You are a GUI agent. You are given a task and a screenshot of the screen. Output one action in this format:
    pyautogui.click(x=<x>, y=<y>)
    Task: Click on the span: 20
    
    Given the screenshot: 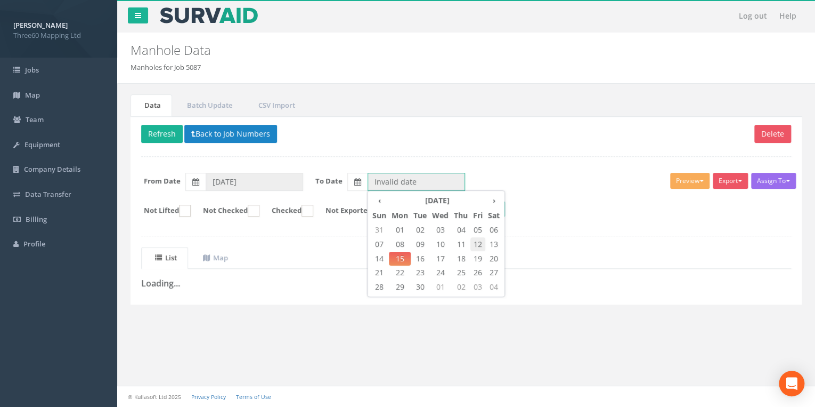 What is the action you would take?
    pyautogui.click(x=494, y=258)
    